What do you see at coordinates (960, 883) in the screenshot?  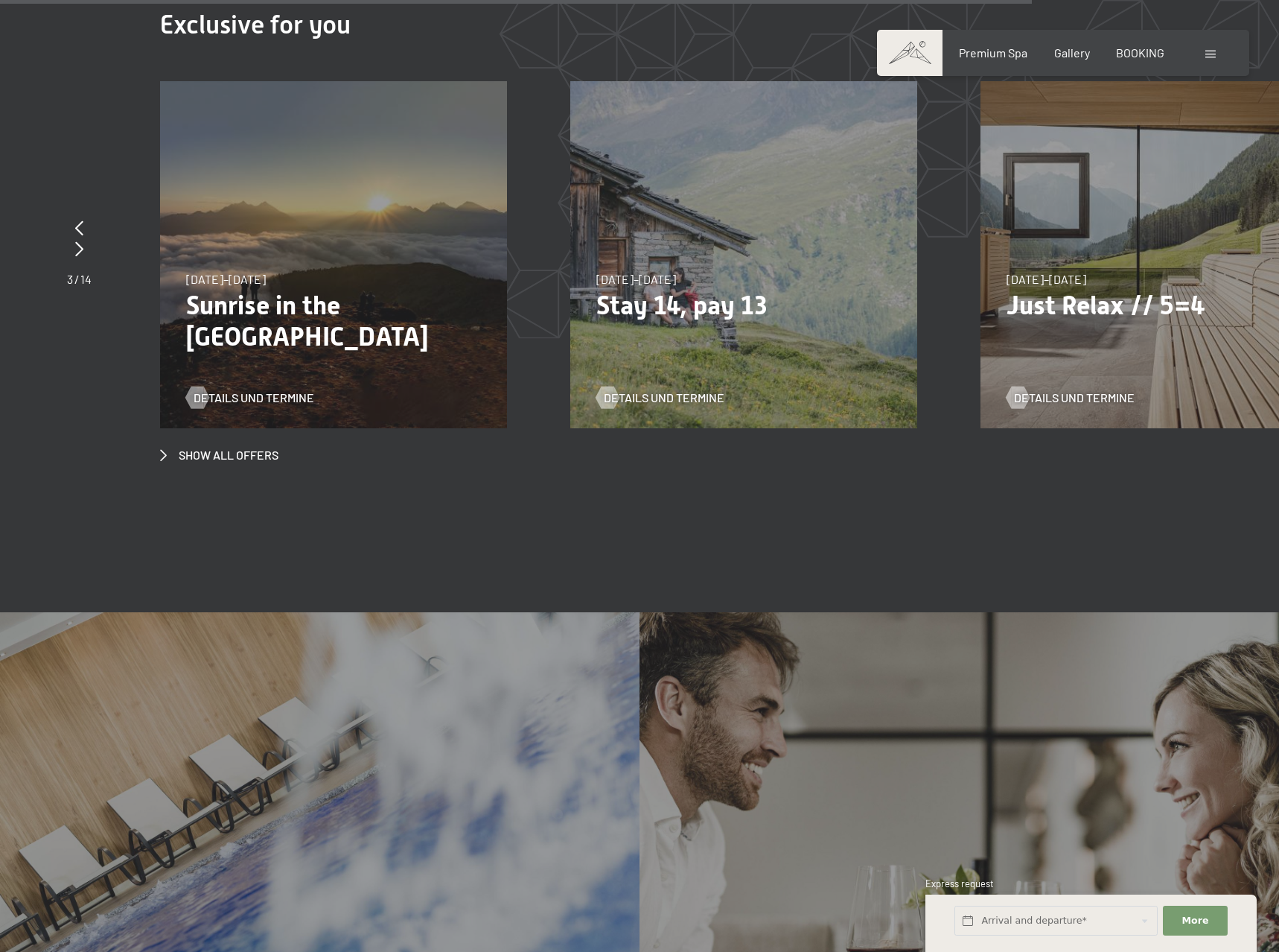 I see `span: Express request` at bounding box center [960, 883].